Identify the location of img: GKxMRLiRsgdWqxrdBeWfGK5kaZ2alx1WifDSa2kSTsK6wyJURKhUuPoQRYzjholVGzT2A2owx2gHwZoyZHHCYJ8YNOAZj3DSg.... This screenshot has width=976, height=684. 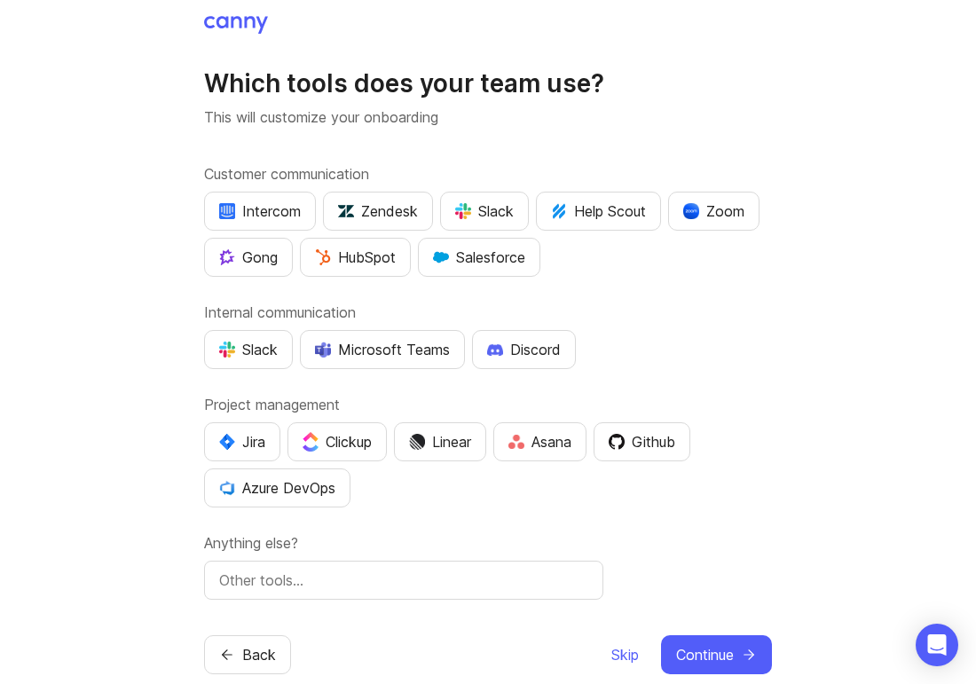
(441, 257).